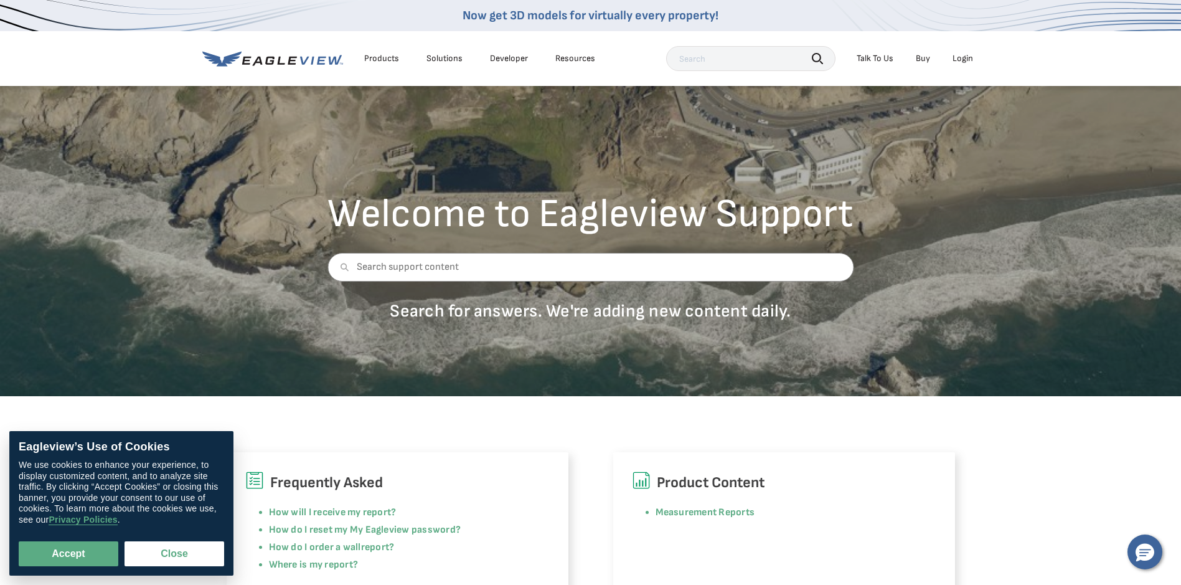  I want to click on div: Eagleview’s Use of Cookies, so click(121, 447).